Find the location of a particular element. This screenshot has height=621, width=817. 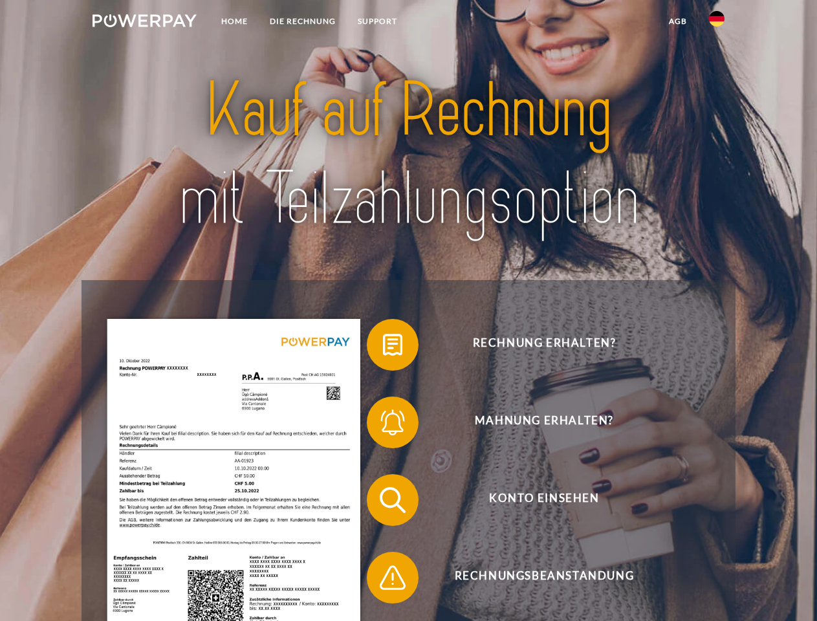

button: Mahnung erhalten? is located at coordinates (535, 423).